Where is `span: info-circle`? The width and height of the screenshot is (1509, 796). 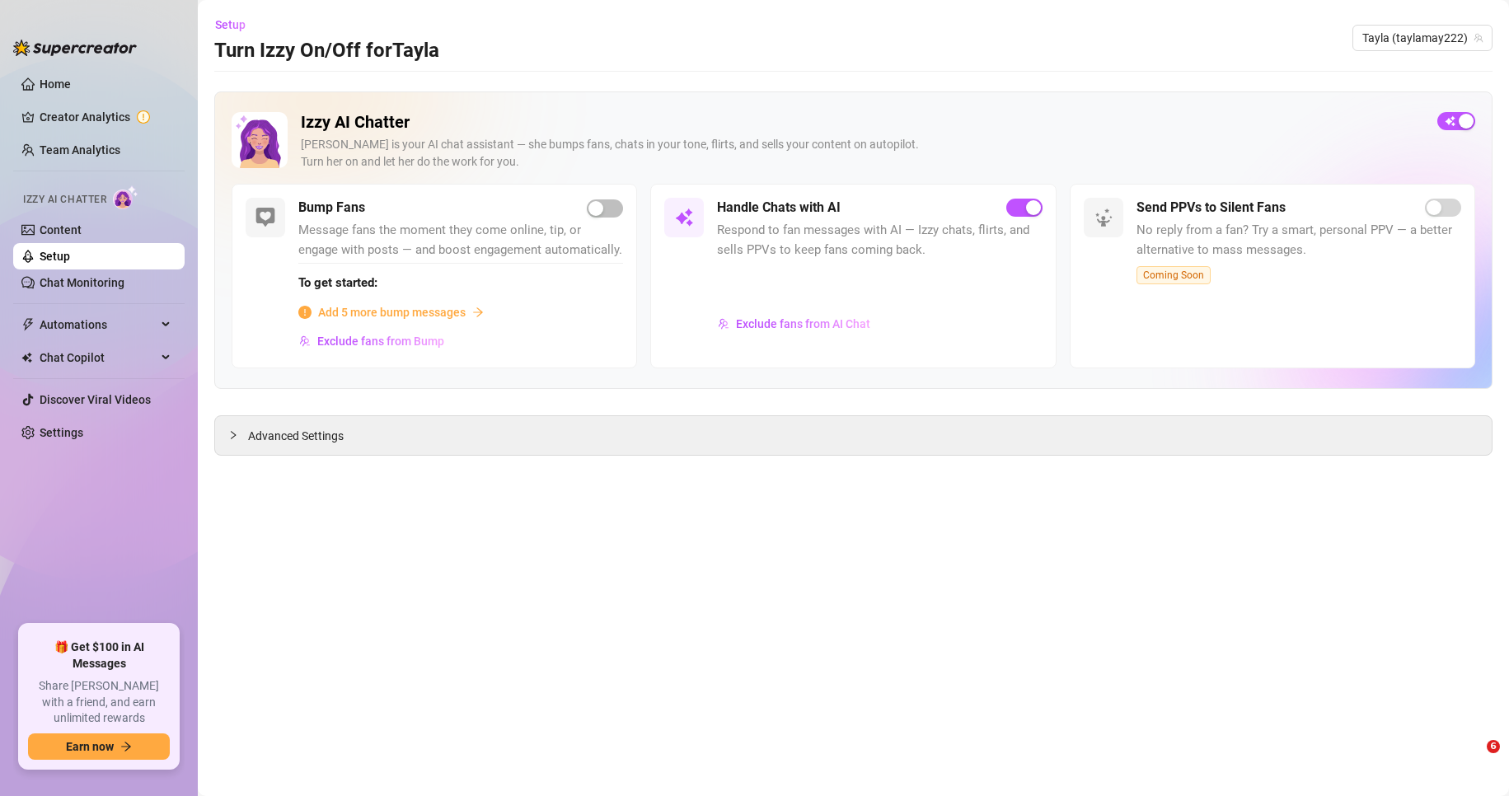
span: info-circle is located at coordinates (305, 312).